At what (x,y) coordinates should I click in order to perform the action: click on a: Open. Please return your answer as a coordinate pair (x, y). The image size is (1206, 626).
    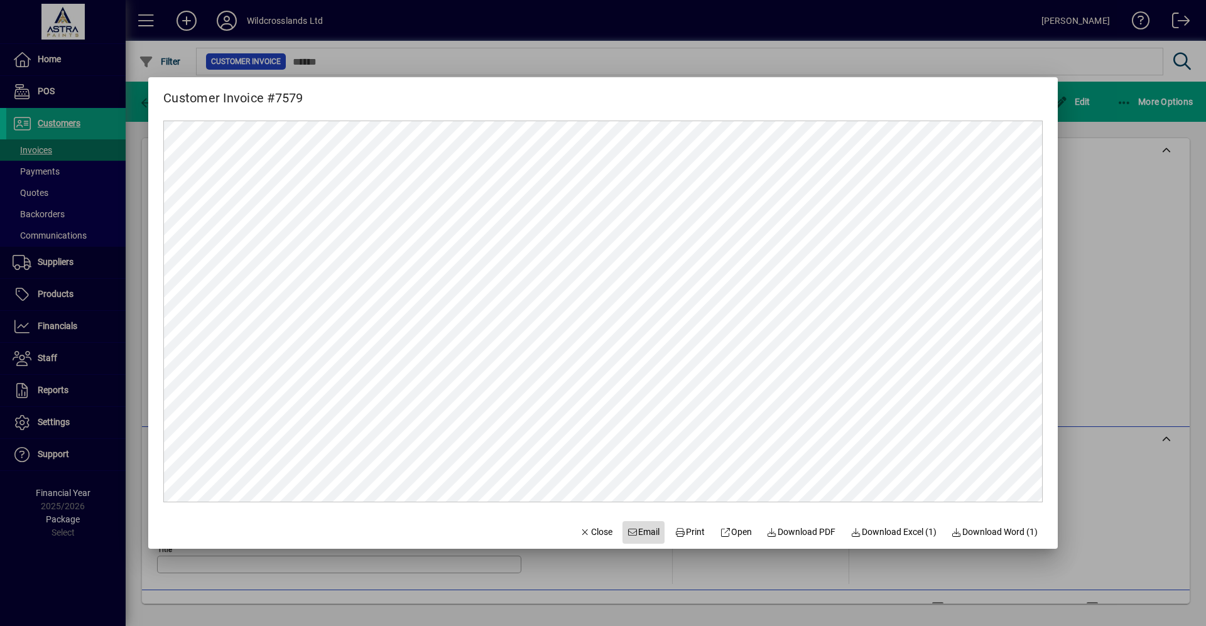
    Looking at the image, I should click on (736, 533).